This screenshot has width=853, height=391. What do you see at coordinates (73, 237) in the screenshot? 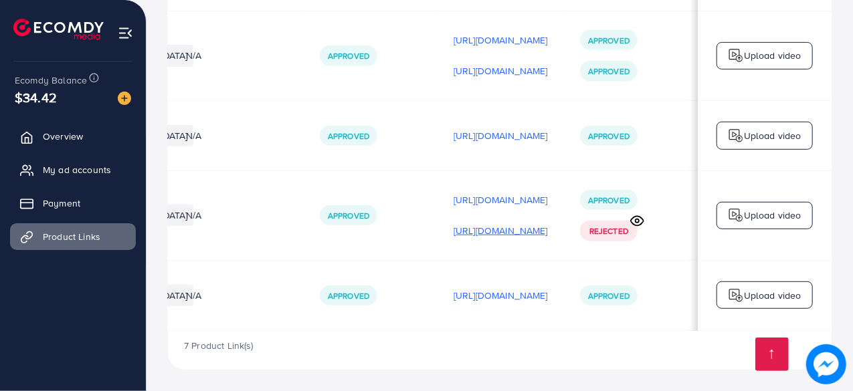
I see `a: Product Links` at bounding box center [73, 237].